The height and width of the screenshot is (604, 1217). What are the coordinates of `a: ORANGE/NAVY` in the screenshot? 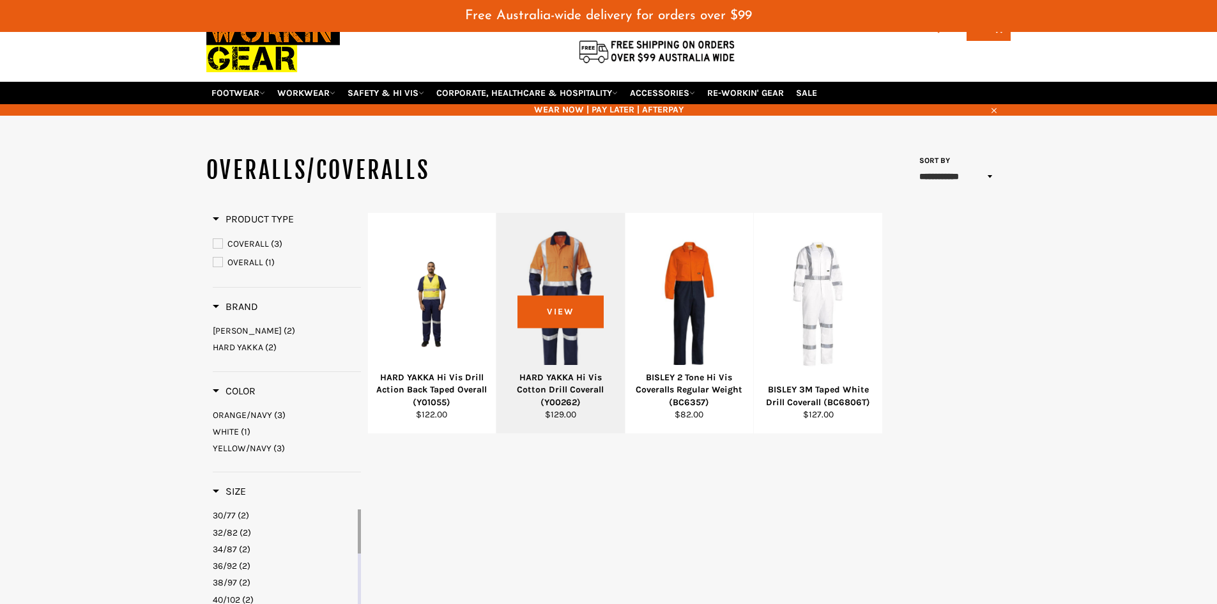 It's located at (287, 415).